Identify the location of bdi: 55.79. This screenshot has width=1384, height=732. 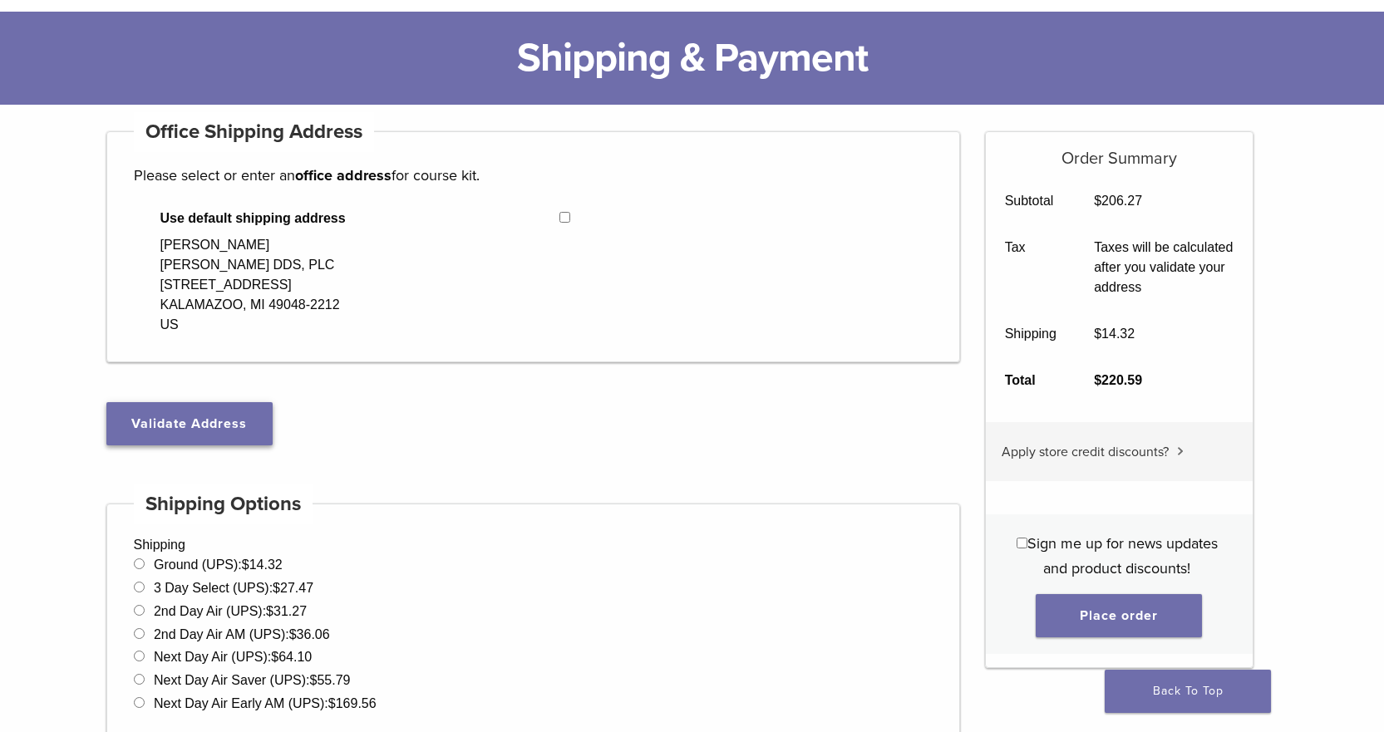
(330, 680).